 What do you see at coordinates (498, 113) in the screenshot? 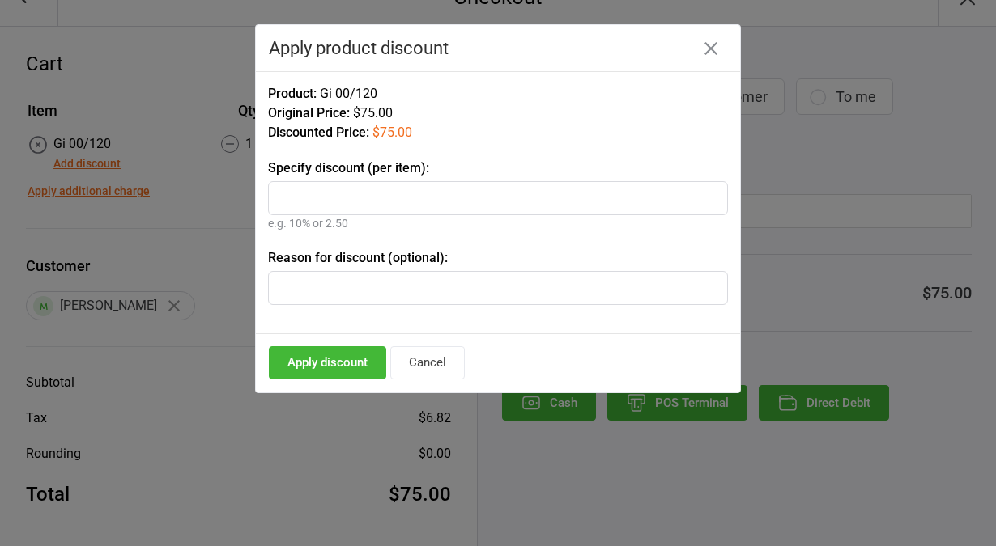
I see `div: $75.00` at bounding box center [498, 113].